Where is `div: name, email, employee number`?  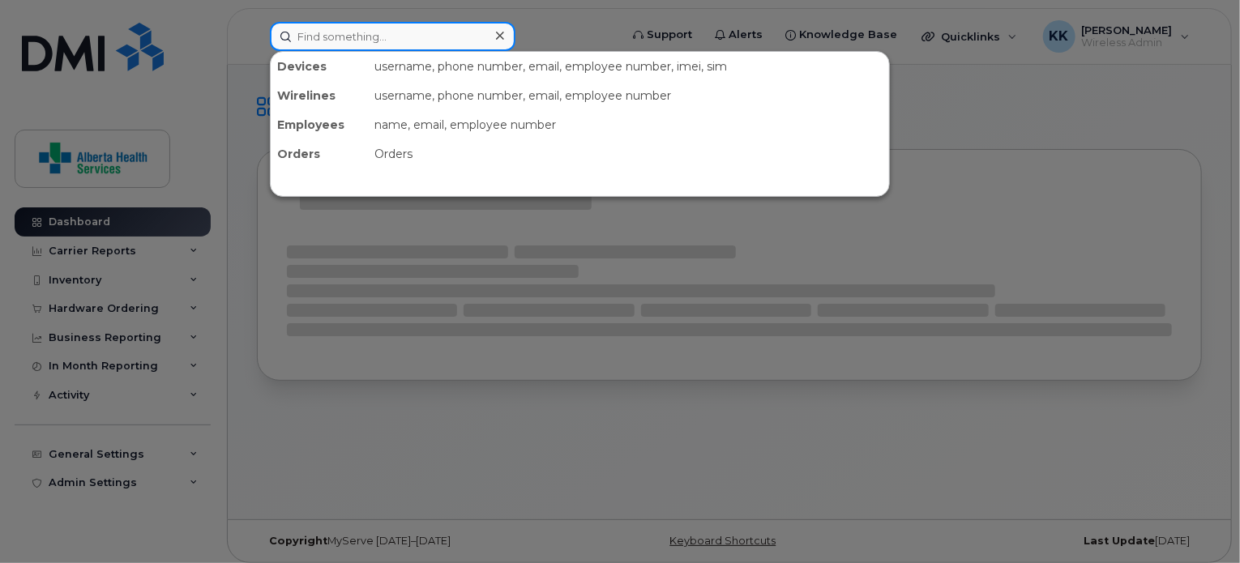 div: name, email, employee number is located at coordinates (628, 125).